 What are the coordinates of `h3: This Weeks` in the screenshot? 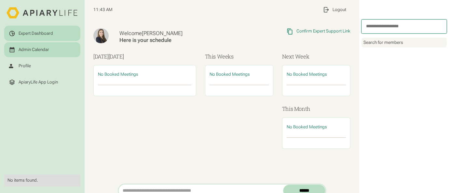 It's located at (239, 57).